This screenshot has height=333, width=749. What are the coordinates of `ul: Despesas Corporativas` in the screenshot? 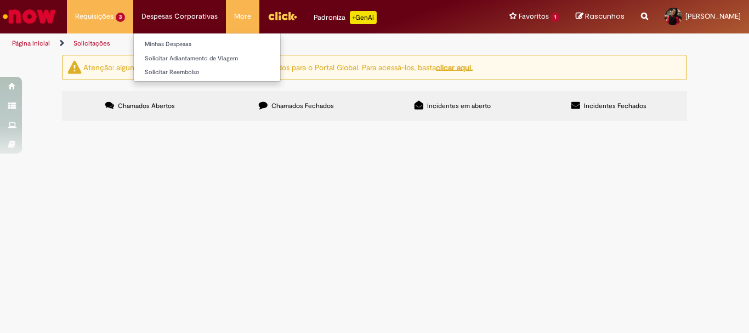 It's located at (207, 57).